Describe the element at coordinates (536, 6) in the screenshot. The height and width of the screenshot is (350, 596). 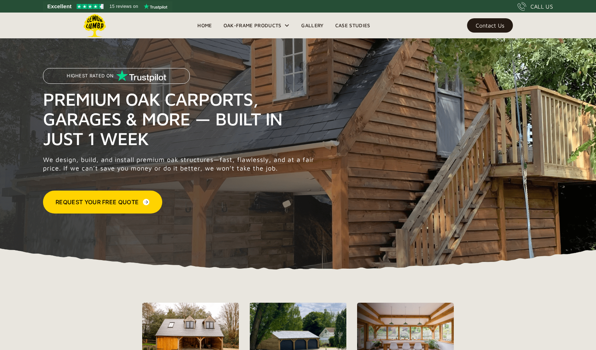
I see `a: CALL US` at that location.